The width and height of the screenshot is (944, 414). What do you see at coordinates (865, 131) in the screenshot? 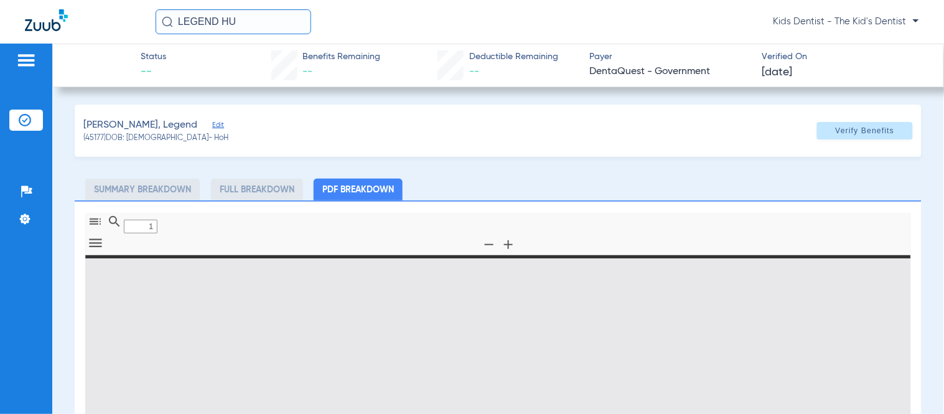
I see `button: Verify Benefits` at bounding box center [865, 131].